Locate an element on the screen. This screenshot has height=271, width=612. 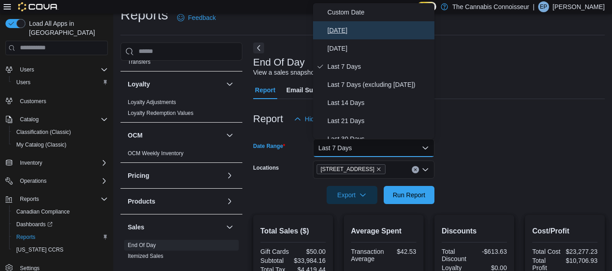
button: Last 7 Days is located at coordinates (374, 148).